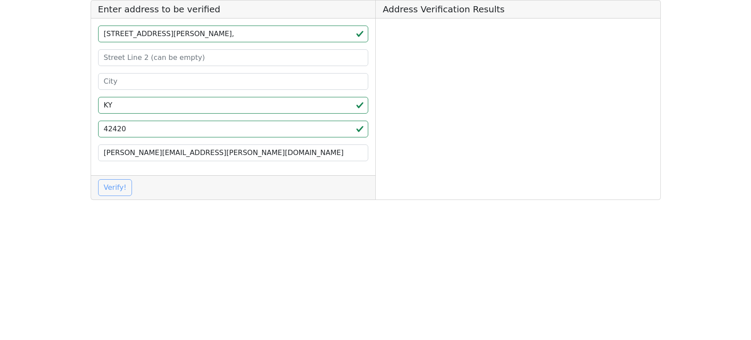 This screenshot has width=751, height=340. What do you see at coordinates (233, 105) in the screenshot?
I see `input: 2-Letter State` at bounding box center [233, 105].